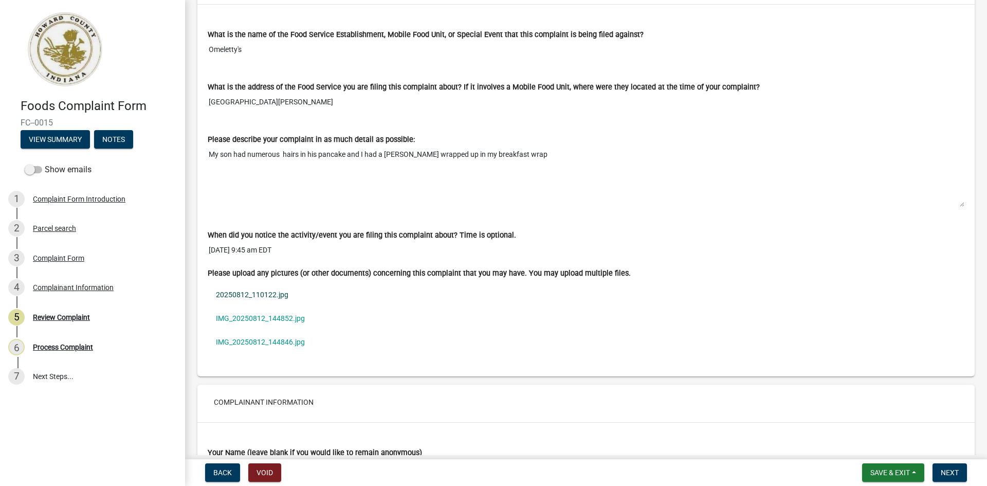 This screenshot has width=987, height=486. What do you see at coordinates (114, 139) in the screenshot?
I see `button: Notes` at bounding box center [114, 139].